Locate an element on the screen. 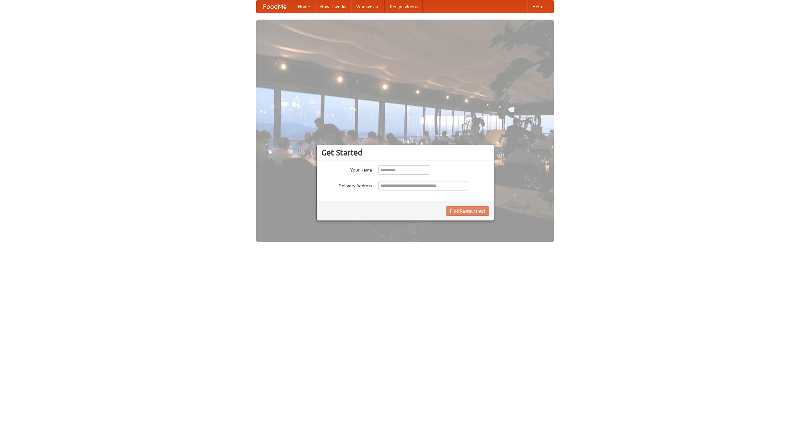 The width and height of the screenshot is (810, 447). a: Help is located at coordinates (537, 7).